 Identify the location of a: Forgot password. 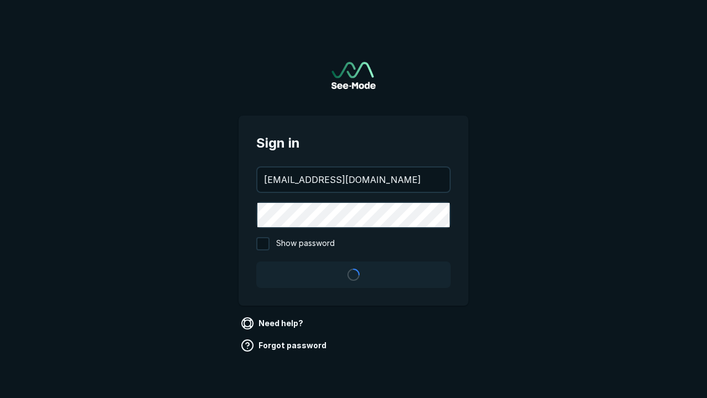
(284, 345).